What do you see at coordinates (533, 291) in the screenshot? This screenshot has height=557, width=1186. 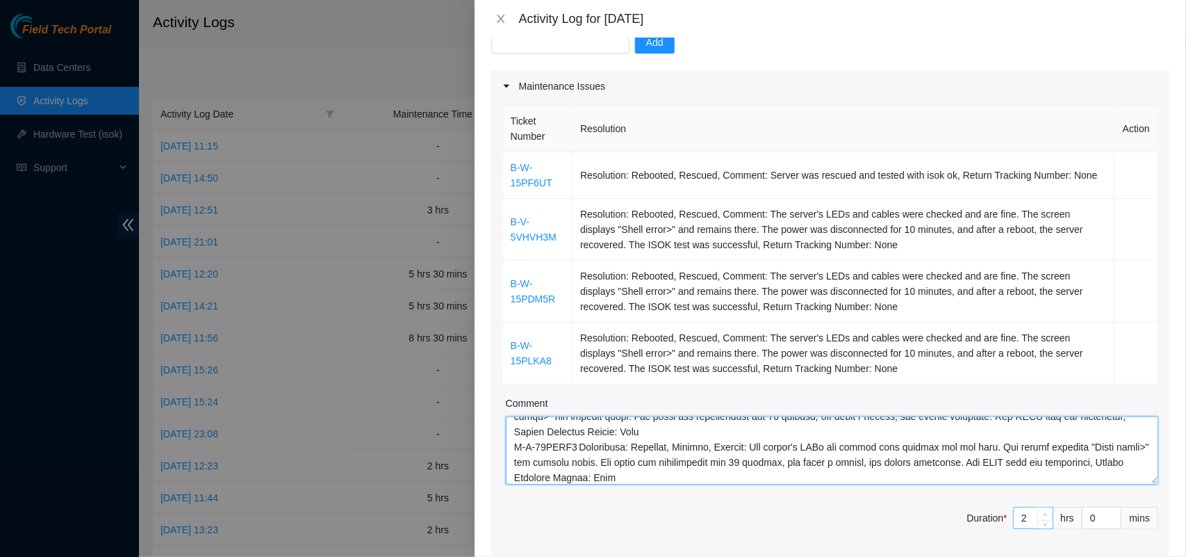 I see `a: B-W-15PDM5R` at bounding box center [533, 291].